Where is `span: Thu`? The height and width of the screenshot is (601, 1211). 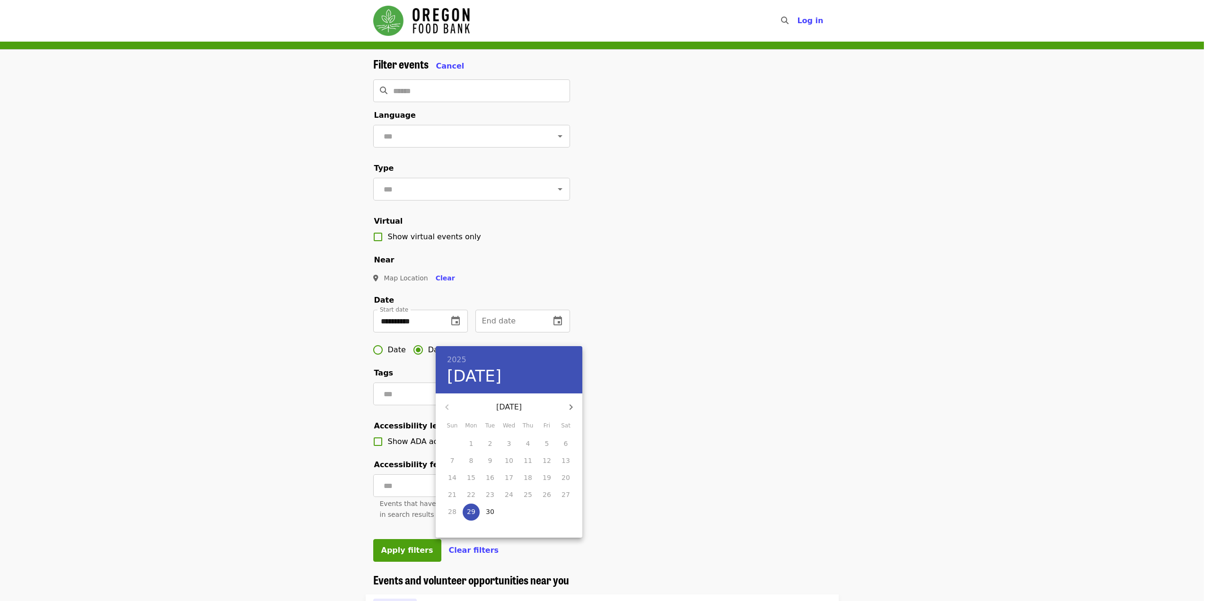
span: Thu is located at coordinates (528, 426).